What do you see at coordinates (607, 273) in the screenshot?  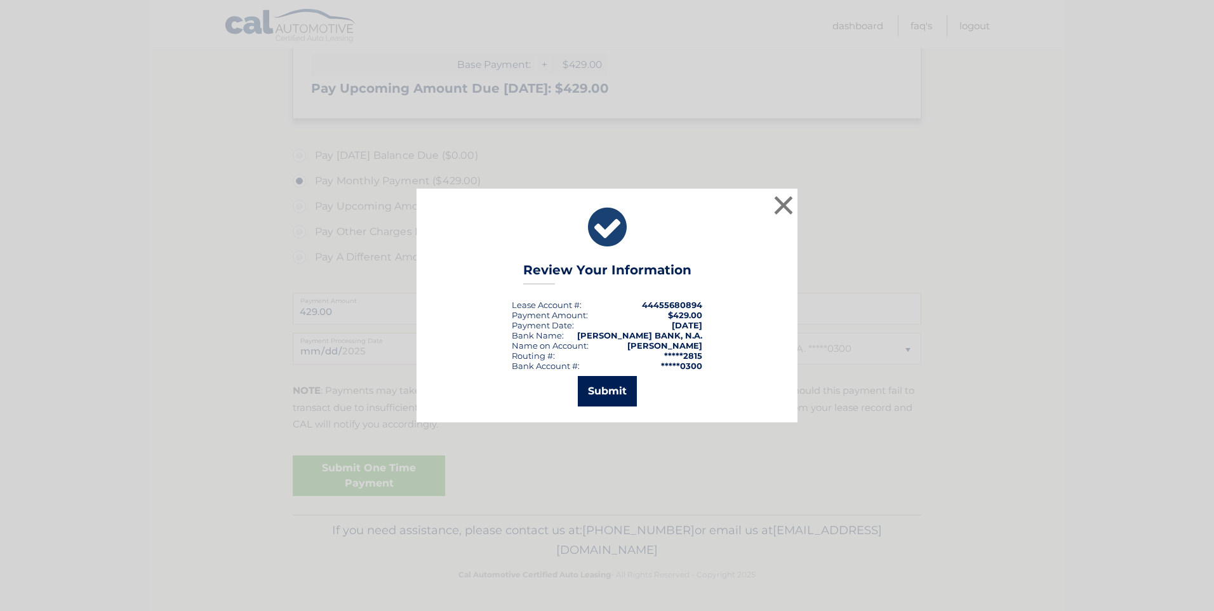 I see `h3: Review Your Information` at bounding box center [607, 273].